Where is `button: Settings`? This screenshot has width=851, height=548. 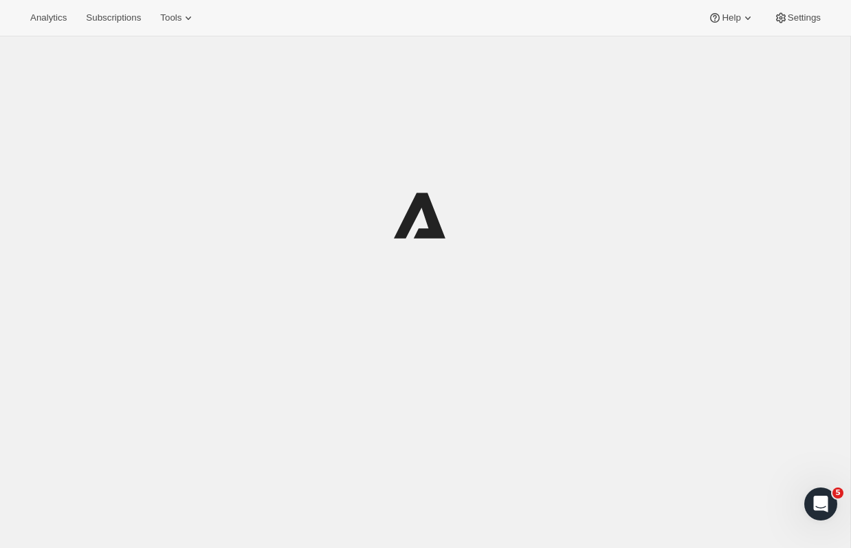
button: Settings is located at coordinates (797, 18).